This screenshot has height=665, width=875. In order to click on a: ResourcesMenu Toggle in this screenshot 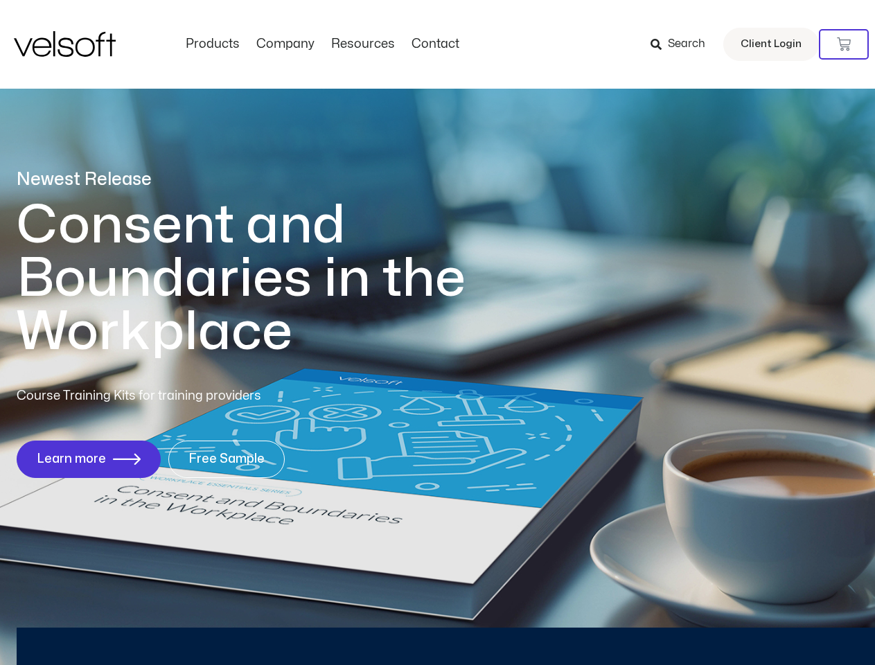, I will do `click(363, 44)`.